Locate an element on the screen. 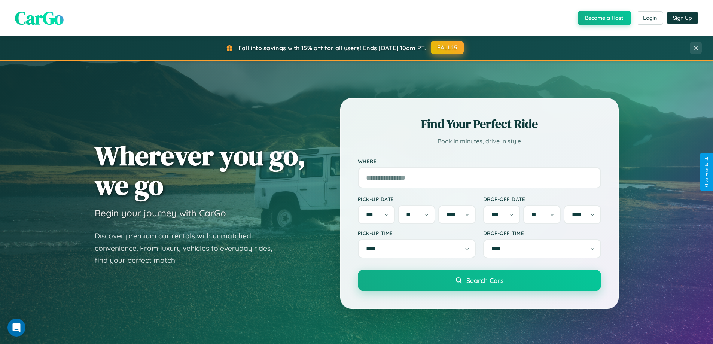  label: Pick-up Time is located at coordinates (417, 233).